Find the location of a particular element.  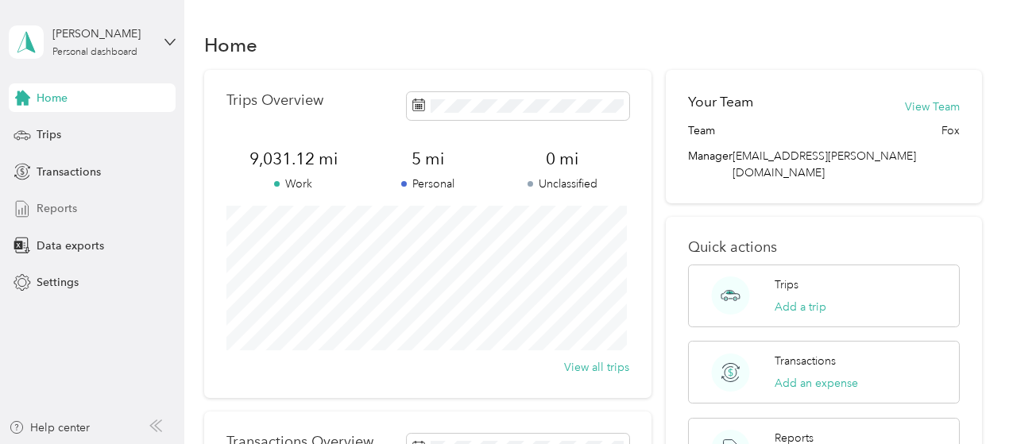

span: 9,031.12 mi is located at coordinates (293, 159).